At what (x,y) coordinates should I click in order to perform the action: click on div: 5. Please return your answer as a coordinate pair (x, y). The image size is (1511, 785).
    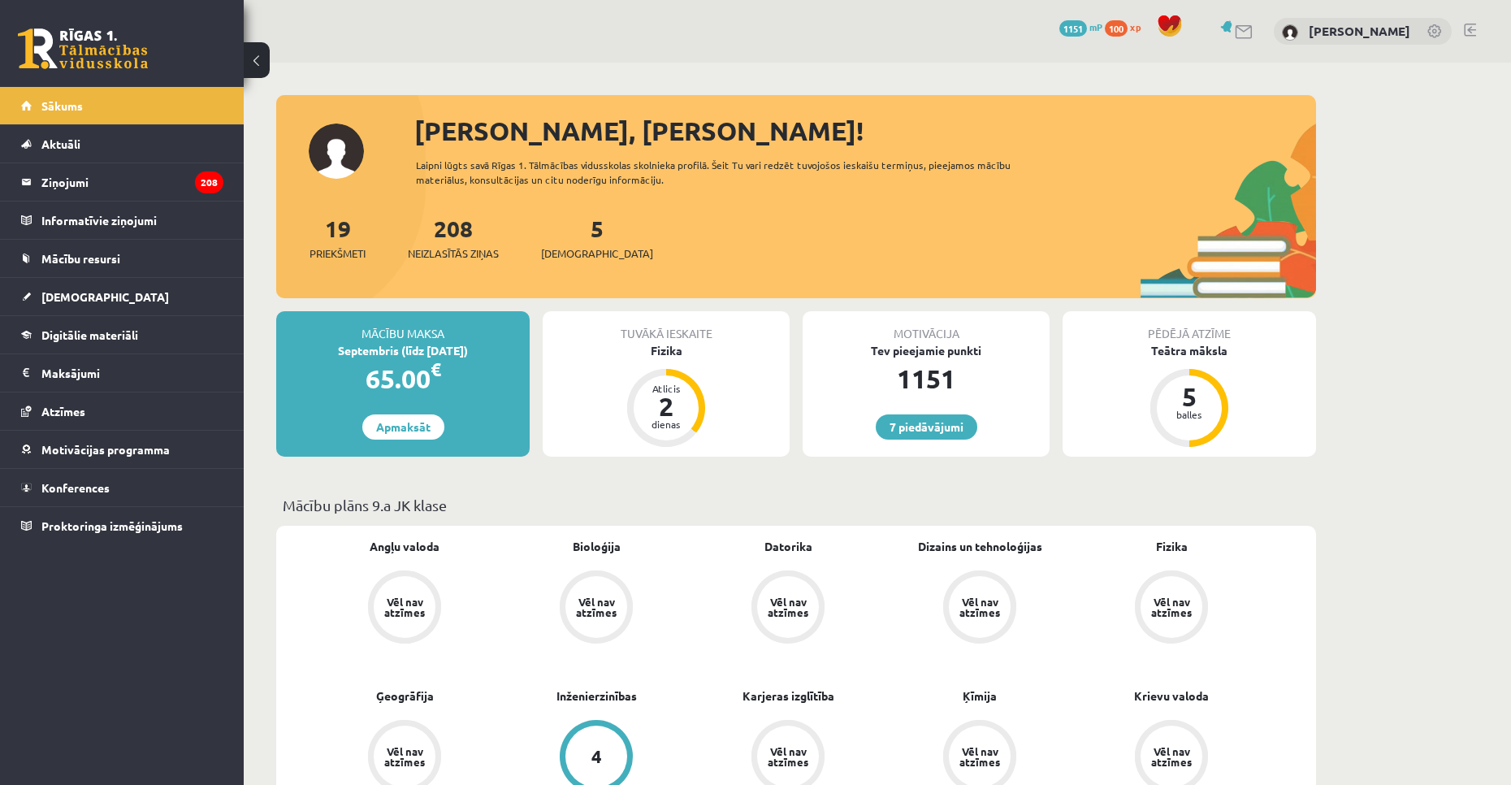
    Looking at the image, I should click on (1190, 397).